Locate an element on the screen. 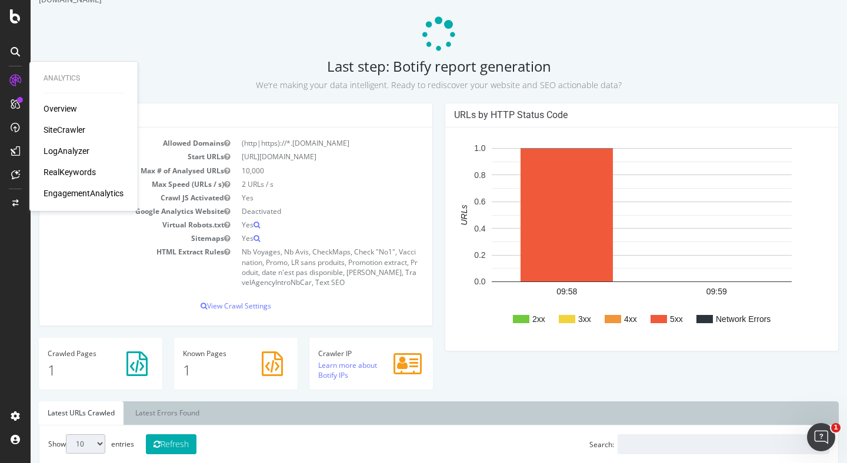 This screenshot has height=463, width=847. td: HTML Extract Rules is located at coordinates (111, 267).